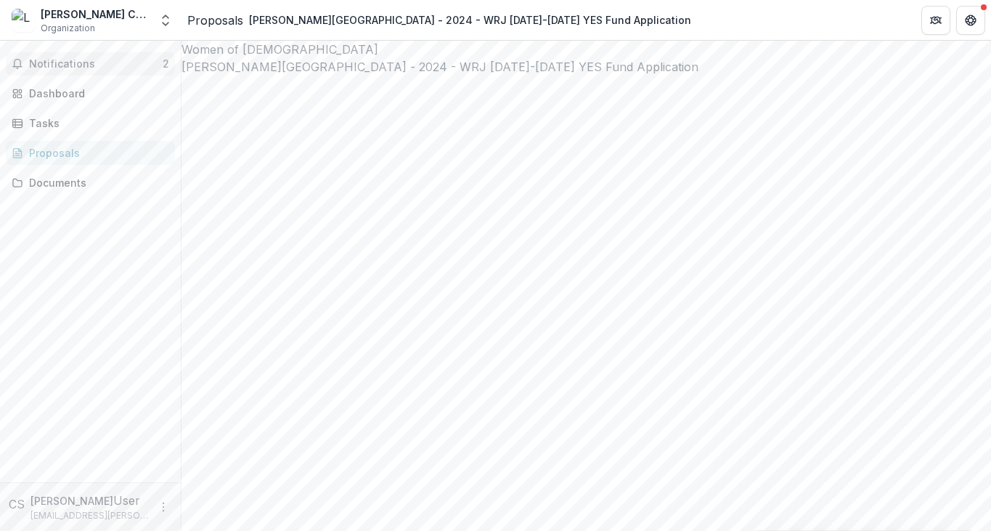  What do you see at coordinates (166, 63) in the screenshot?
I see `span: 2` at bounding box center [166, 63].